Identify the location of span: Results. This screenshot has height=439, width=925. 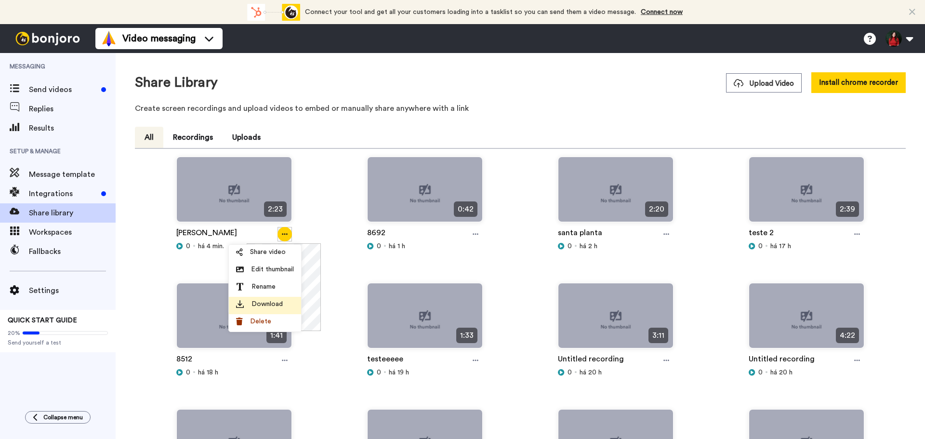
(72, 128).